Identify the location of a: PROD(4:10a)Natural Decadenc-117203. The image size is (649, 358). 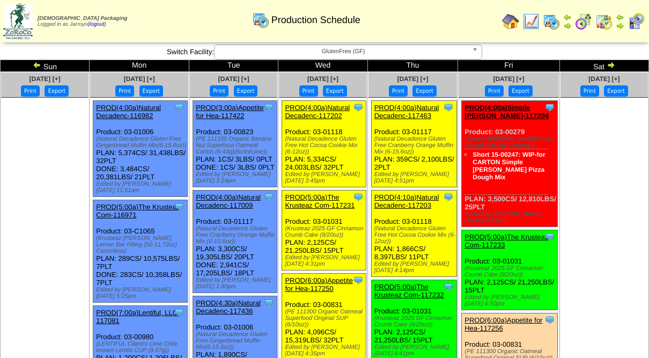
(407, 201).